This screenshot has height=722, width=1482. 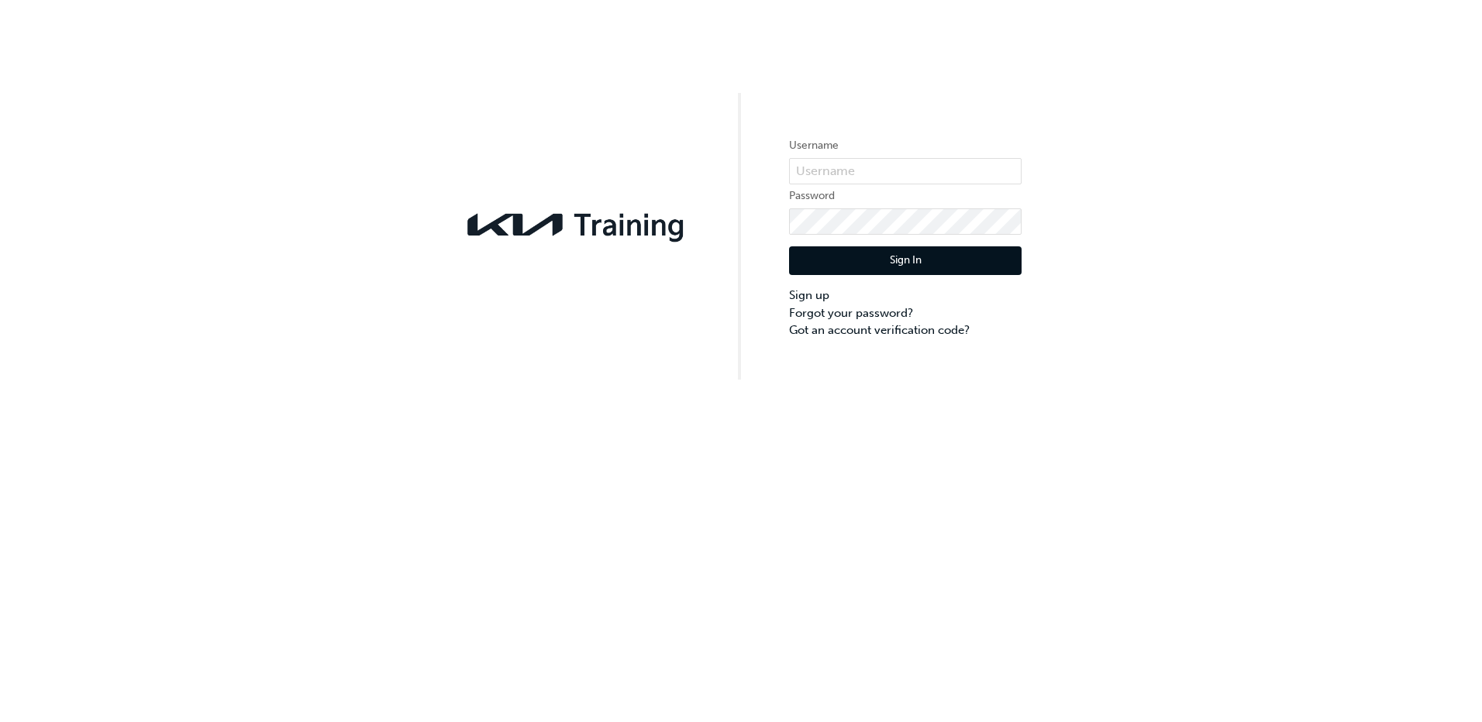 What do you see at coordinates (905, 196) in the screenshot?
I see `label: Password` at bounding box center [905, 196].